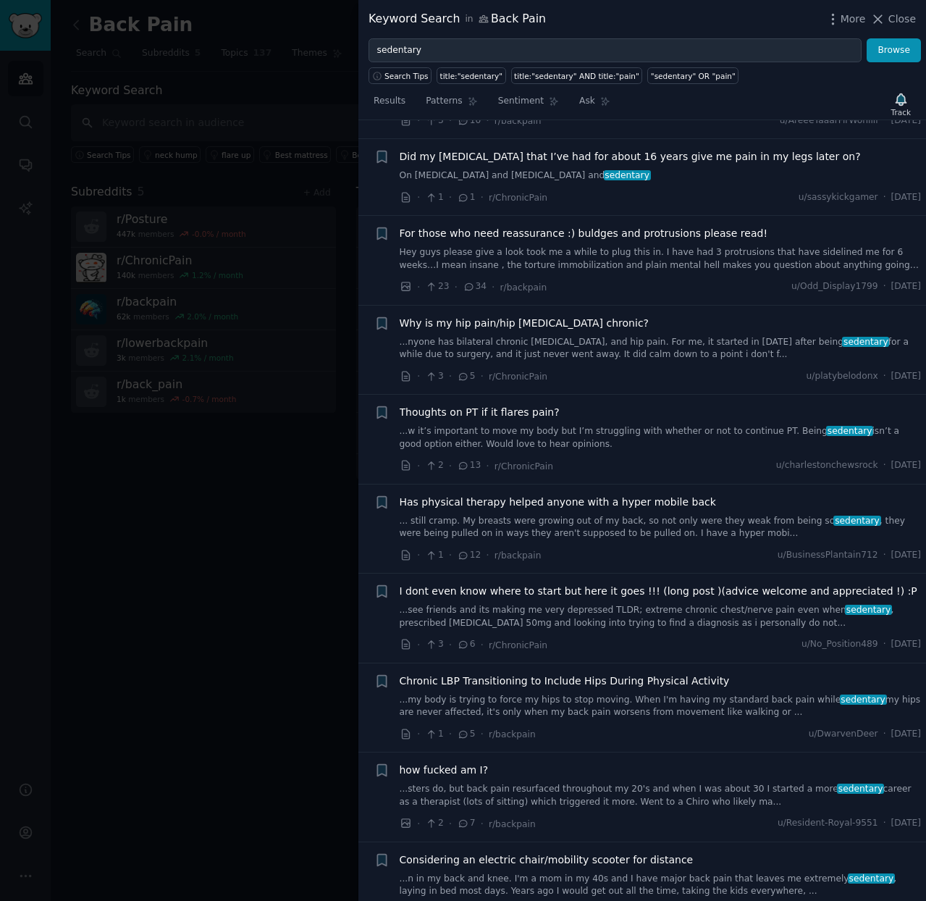  I want to click on div: "sedentary" OR "pain", so click(693, 76).